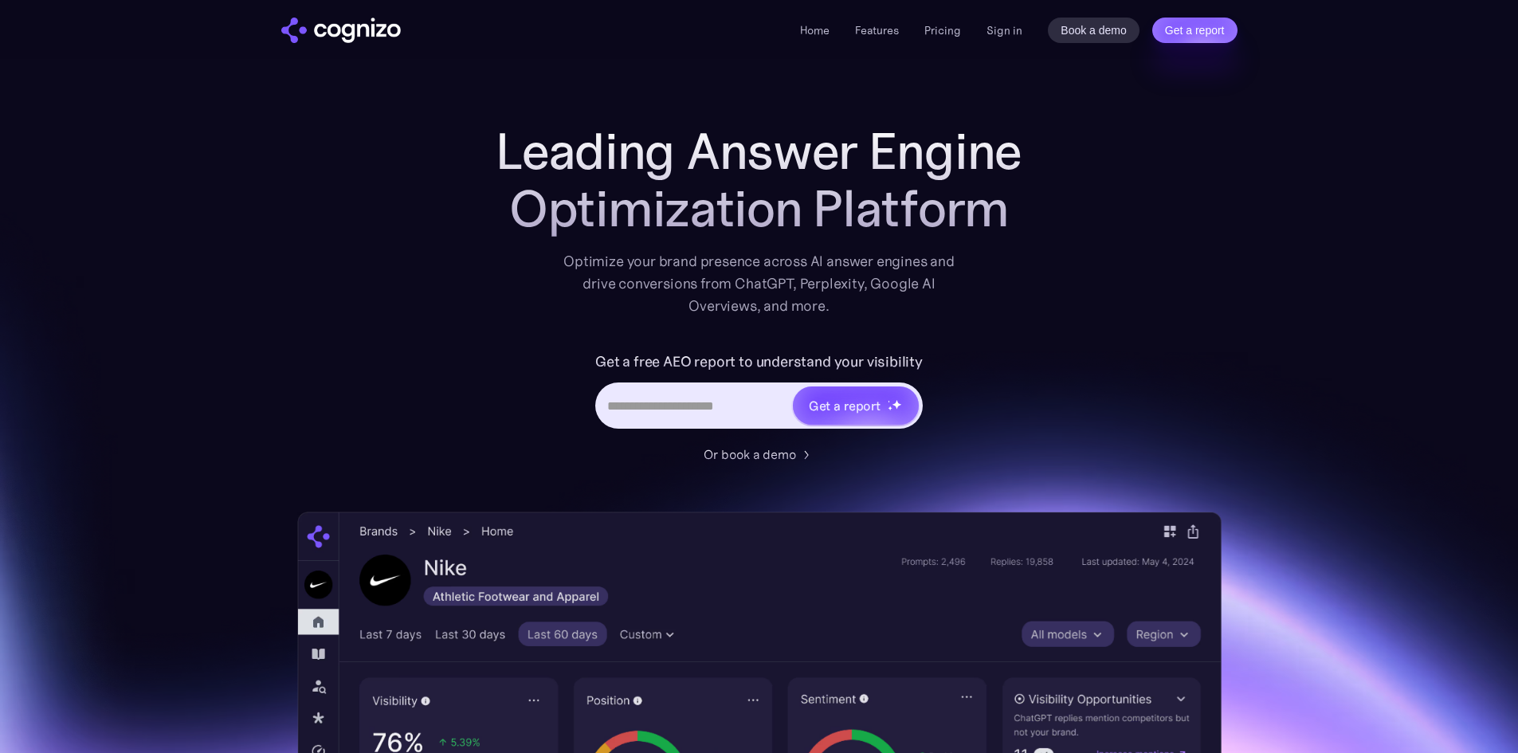 This screenshot has height=753, width=1518. I want to click on div: Get a report, so click(844, 405).